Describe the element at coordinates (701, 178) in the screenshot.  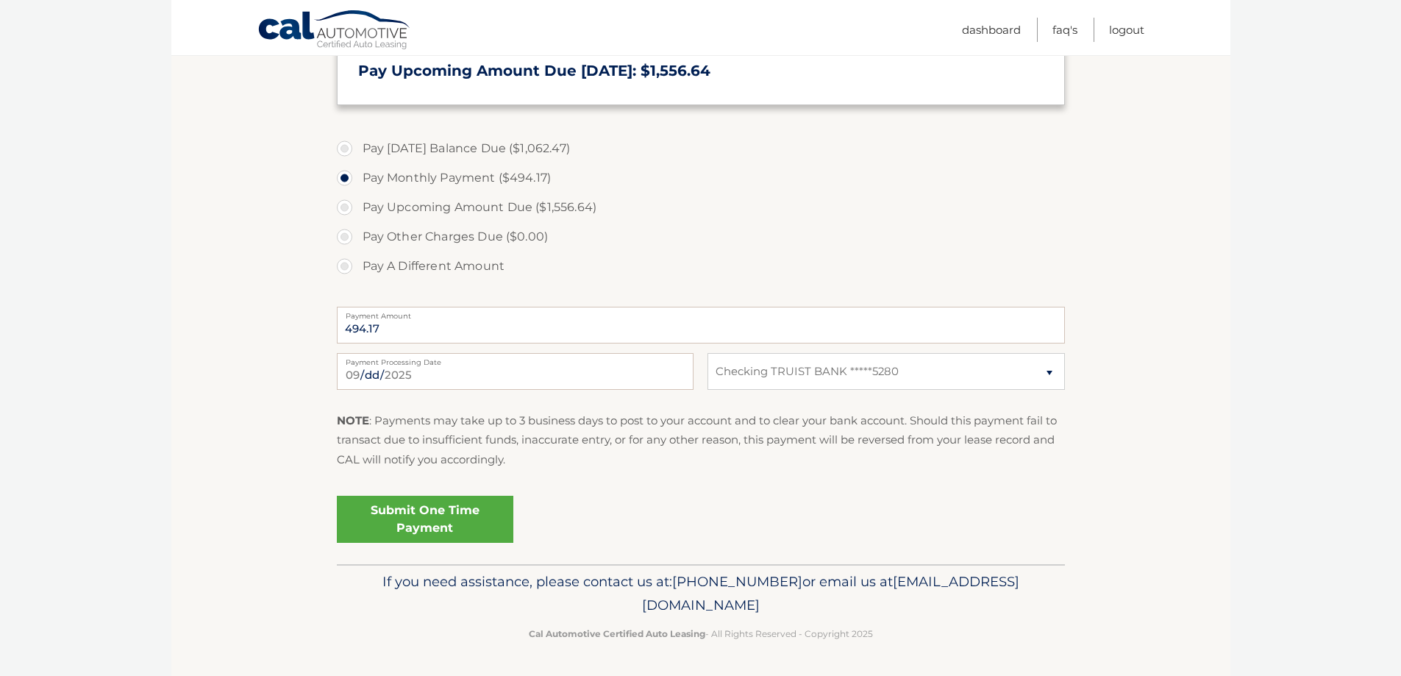
I see `label: Pay Monthly Payment ($494.17)` at that location.